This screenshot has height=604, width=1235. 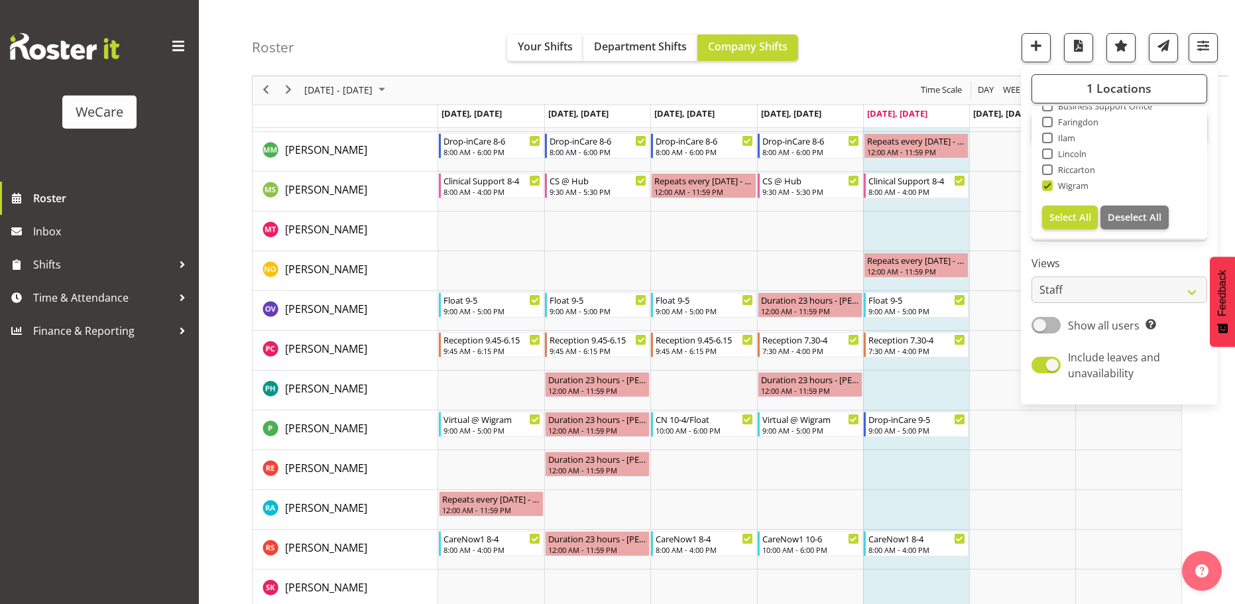 What do you see at coordinates (345, 510) in the screenshot?
I see `td: Rachna Anderson resource` at bounding box center [345, 510].